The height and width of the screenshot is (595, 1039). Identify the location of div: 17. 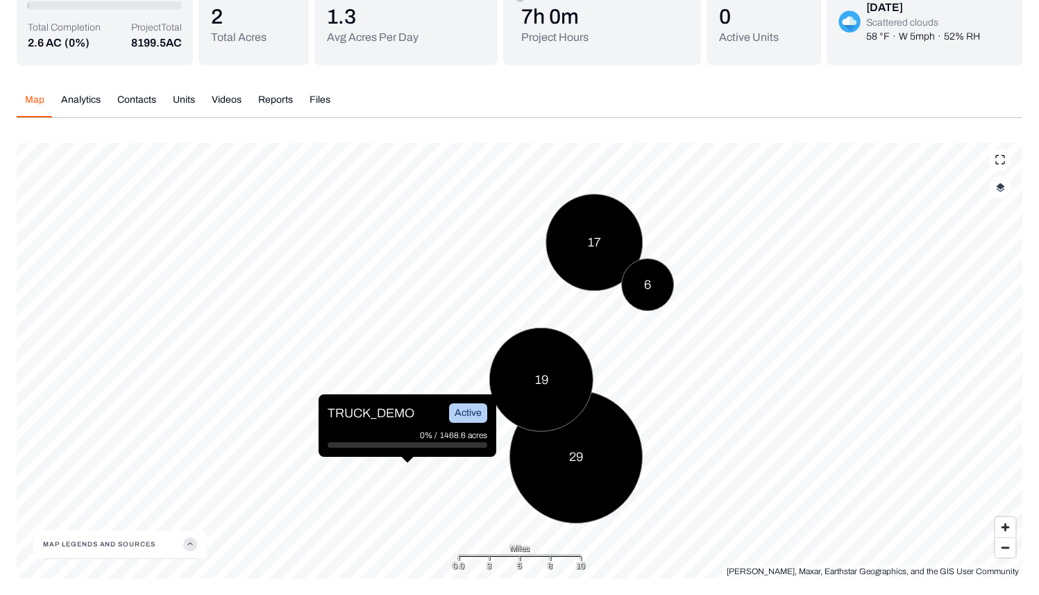
(594, 242).